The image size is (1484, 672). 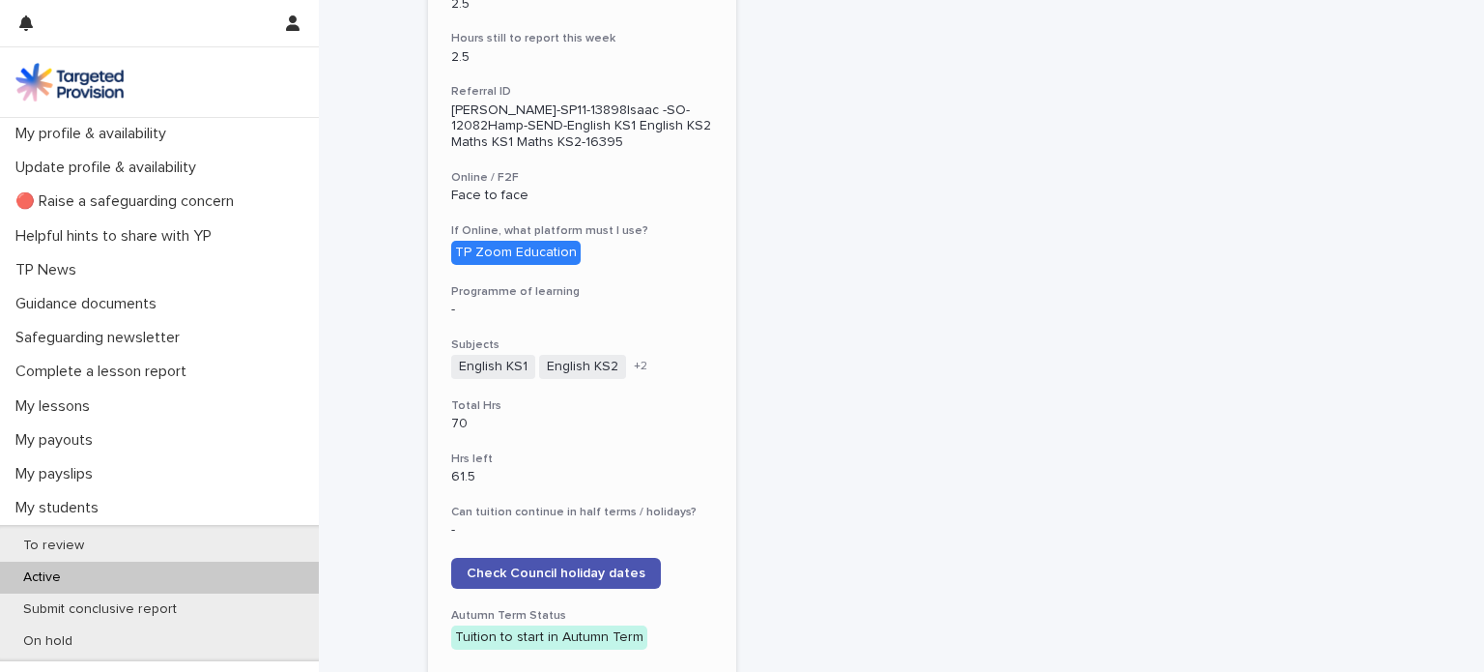 I want to click on p: To review, so click(x=53, y=545).